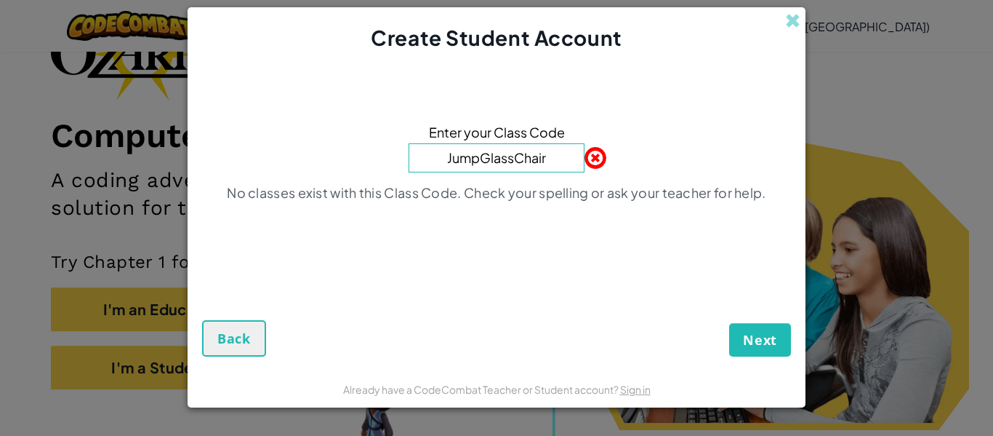  Describe the element at coordinates (635, 389) in the screenshot. I see `a: Sign in` at that location.